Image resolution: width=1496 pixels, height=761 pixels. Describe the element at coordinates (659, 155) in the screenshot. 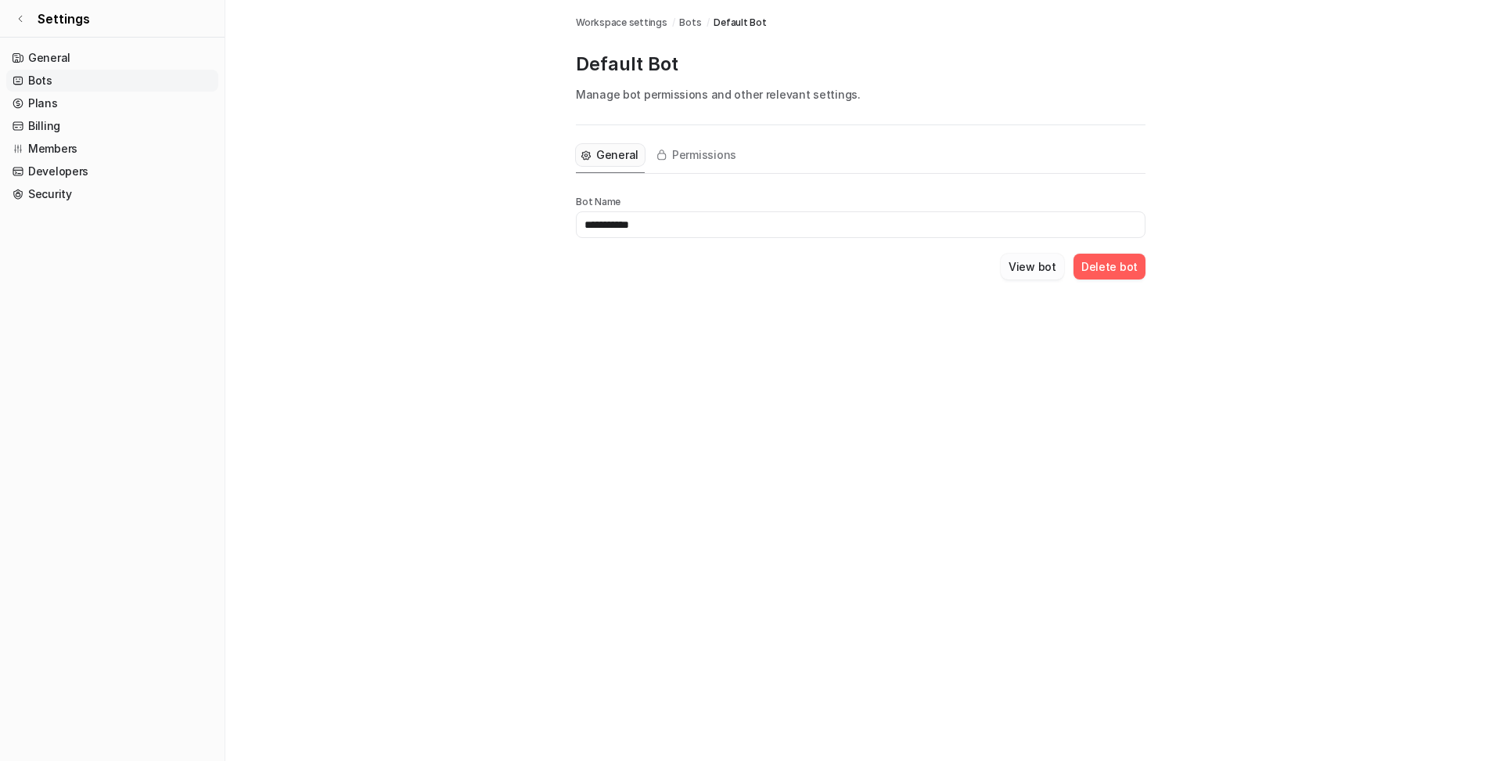

I see `nav: Tabs` at that location.